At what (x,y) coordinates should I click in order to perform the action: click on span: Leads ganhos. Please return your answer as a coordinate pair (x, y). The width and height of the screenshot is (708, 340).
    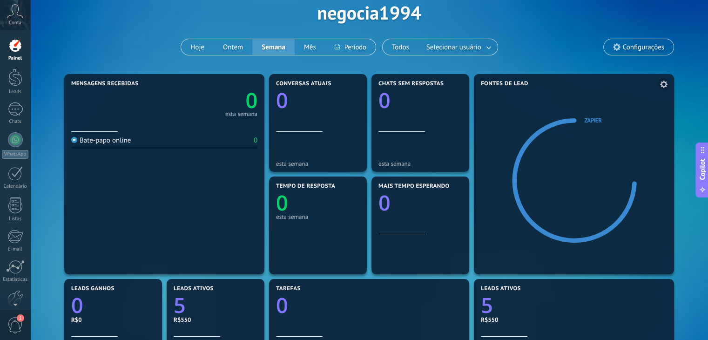
    Looking at the image, I should click on (93, 288).